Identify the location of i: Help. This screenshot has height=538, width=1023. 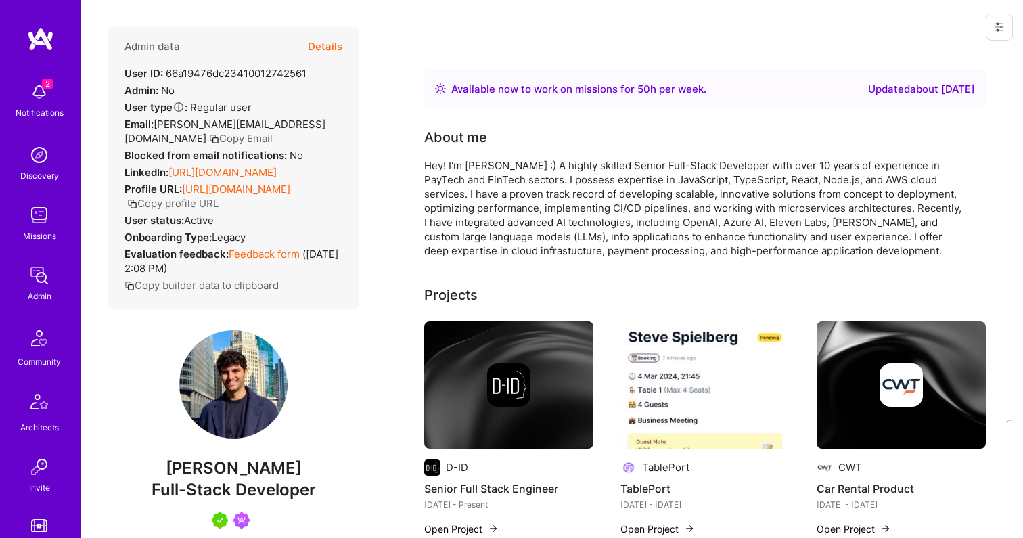
(179, 107).